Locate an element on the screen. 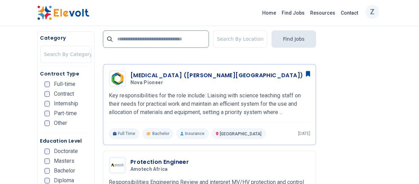 Image resolution: width=419 pixels, height=184 pixels. input: Doctorate is located at coordinates (47, 151).